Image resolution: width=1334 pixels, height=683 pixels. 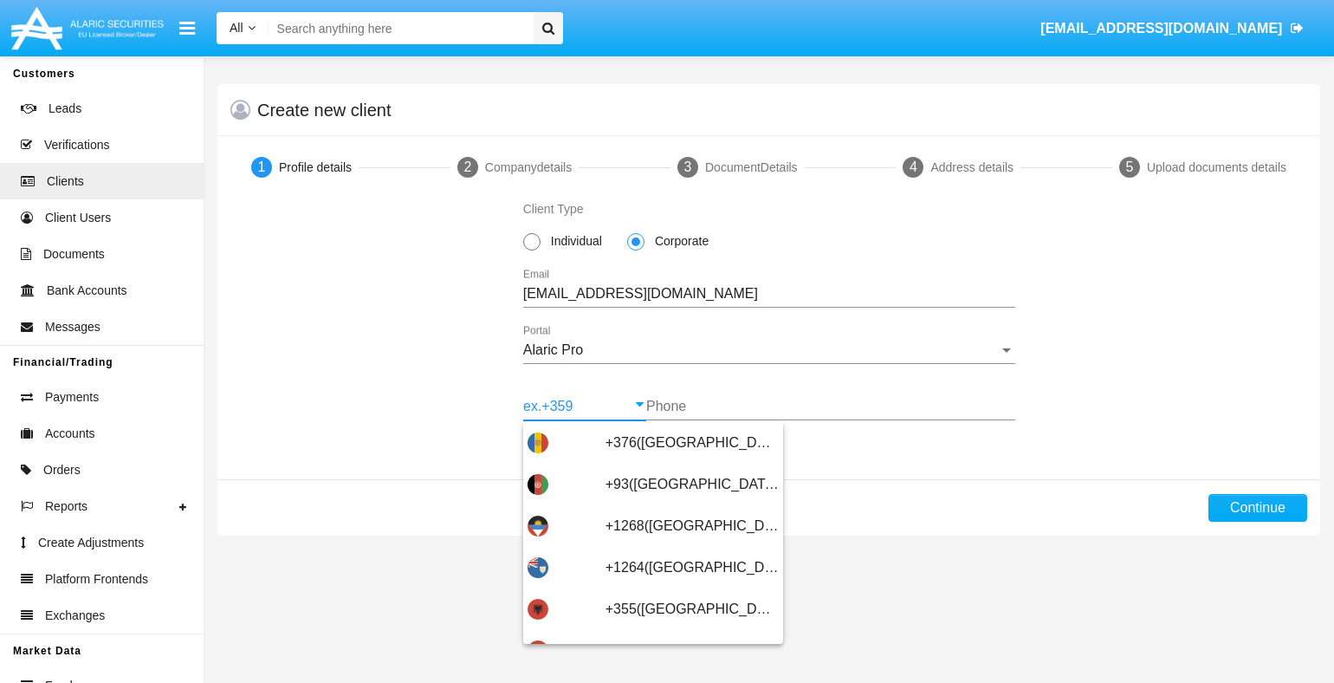 I want to click on div: Company details, so click(x=528, y=167).